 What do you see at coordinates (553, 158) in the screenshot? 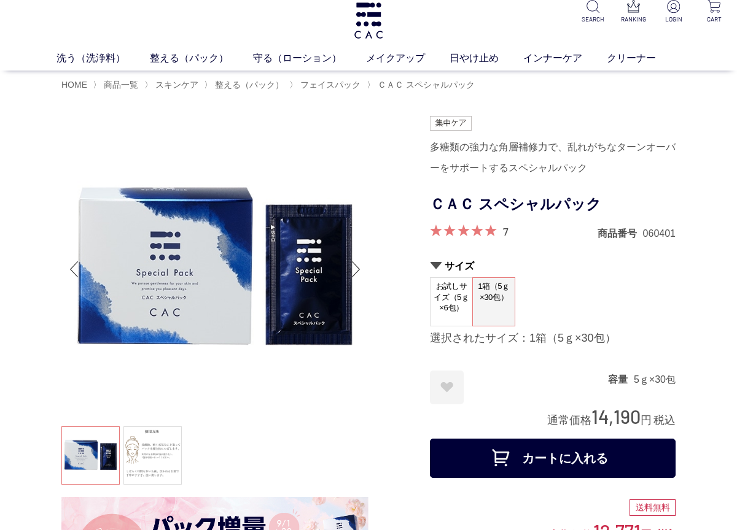
I see `div: 多糖類の強力な角層補修力で、乱れがちなターンオーバーをサポートするスペシャルパック` at bounding box center [553, 158].